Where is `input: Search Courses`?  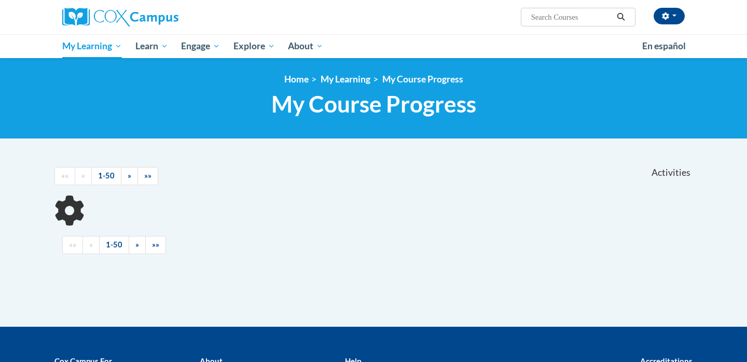
input: Search Courses is located at coordinates (572, 17).